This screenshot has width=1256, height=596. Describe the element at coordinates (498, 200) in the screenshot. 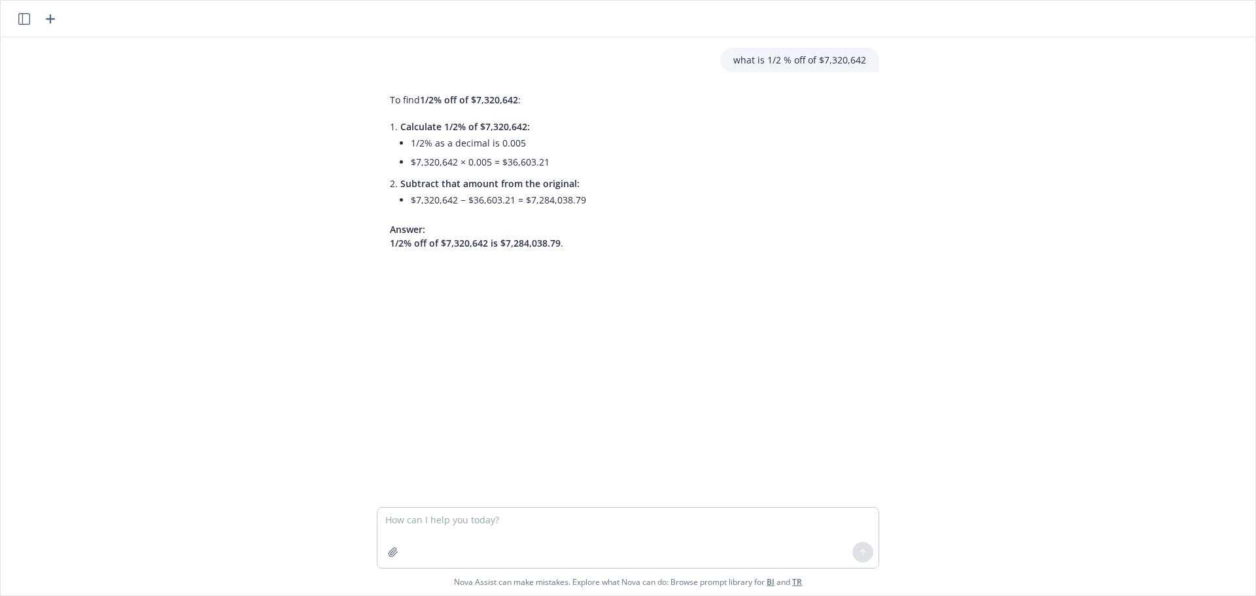

I see `li: $7,320,642 − $36,603.21 = $7,284,038.79` at that location.